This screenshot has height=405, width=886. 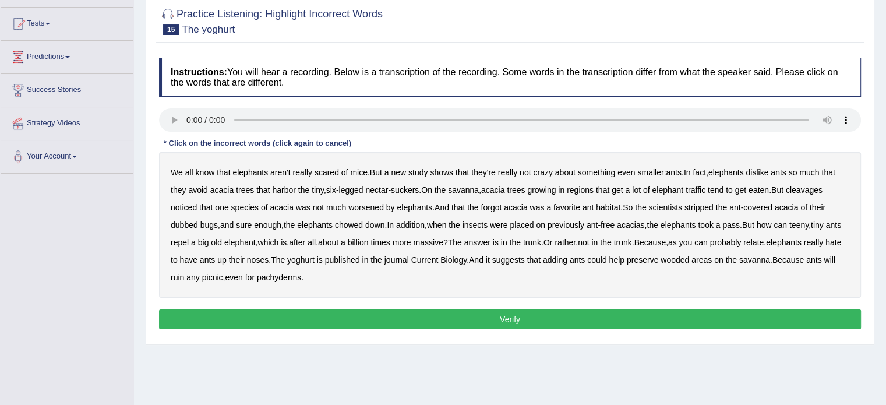 What do you see at coordinates (759, 190) in the screenshot?
I see `b: eaten` at bounding box center [759, 190].